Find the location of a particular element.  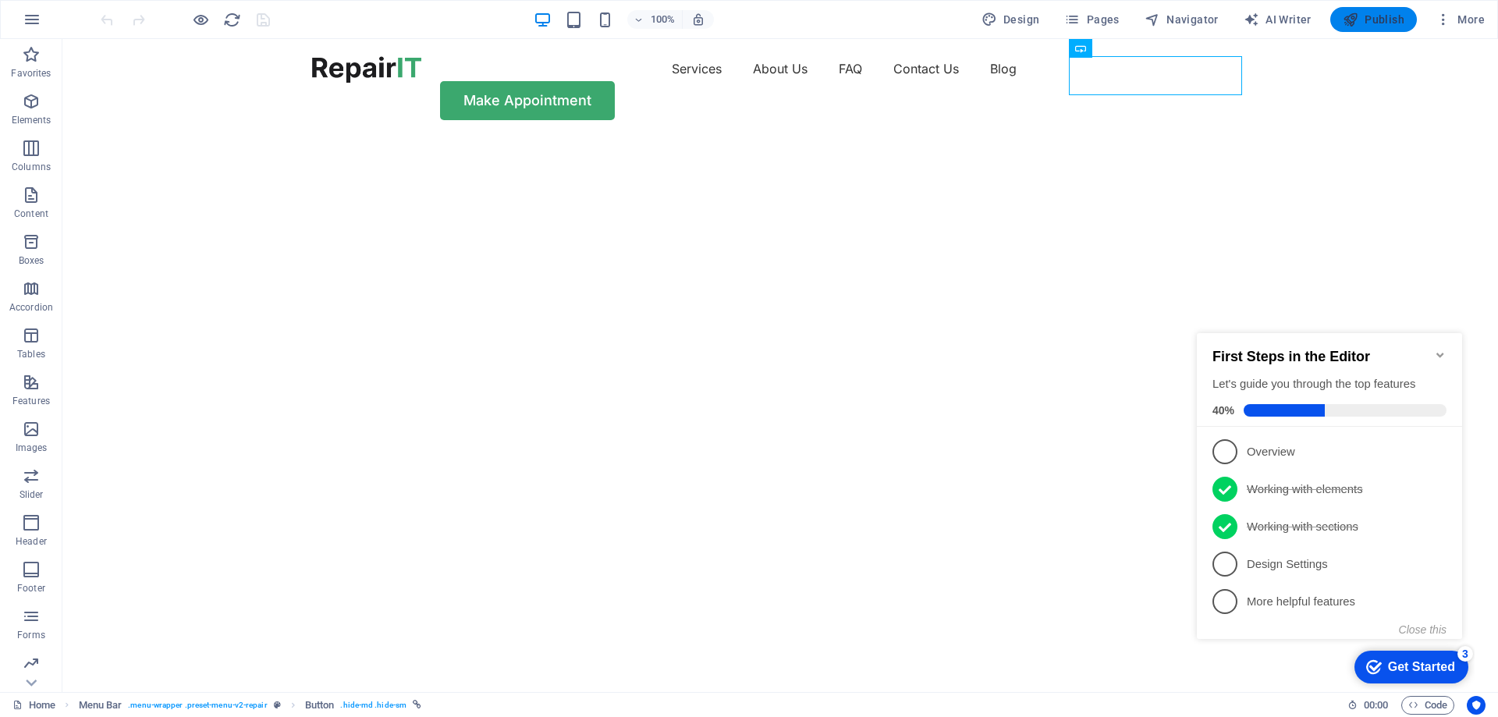

div: Let's guide you through the top features is located at coordinates (139, 73).